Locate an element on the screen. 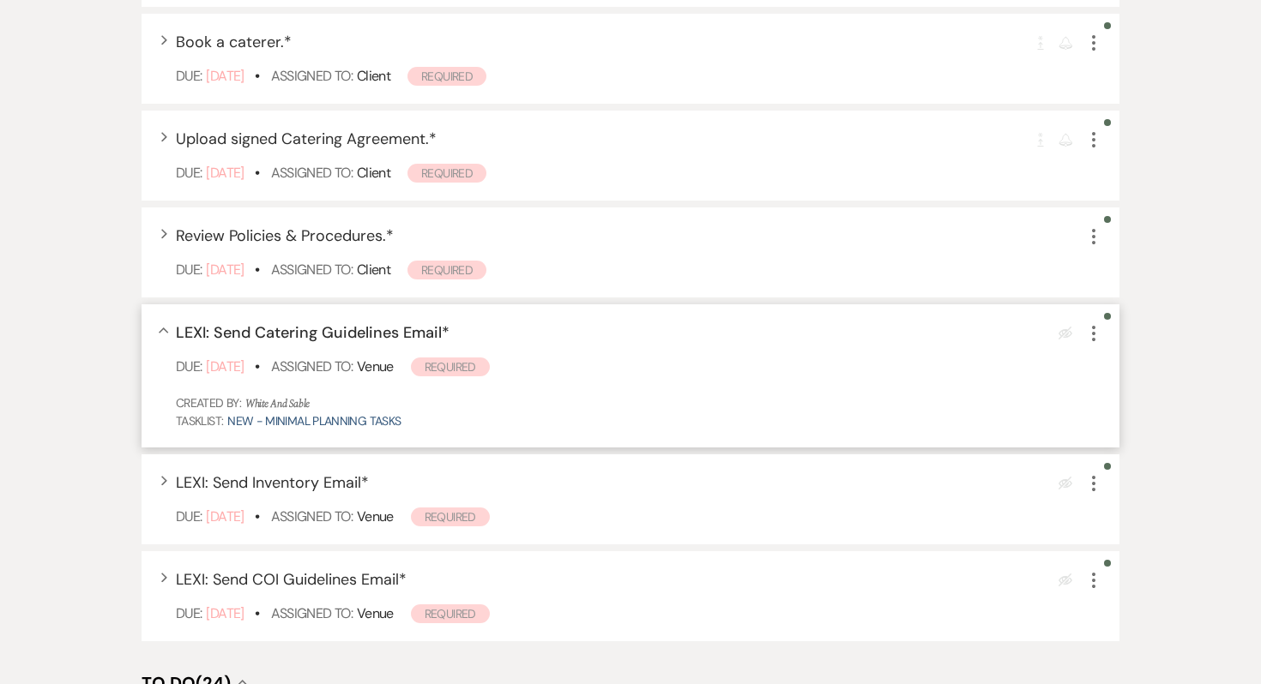 The image size is (1261, 684). button: LEXI: Send Inventory Email* is located at coordinates (272, 483).